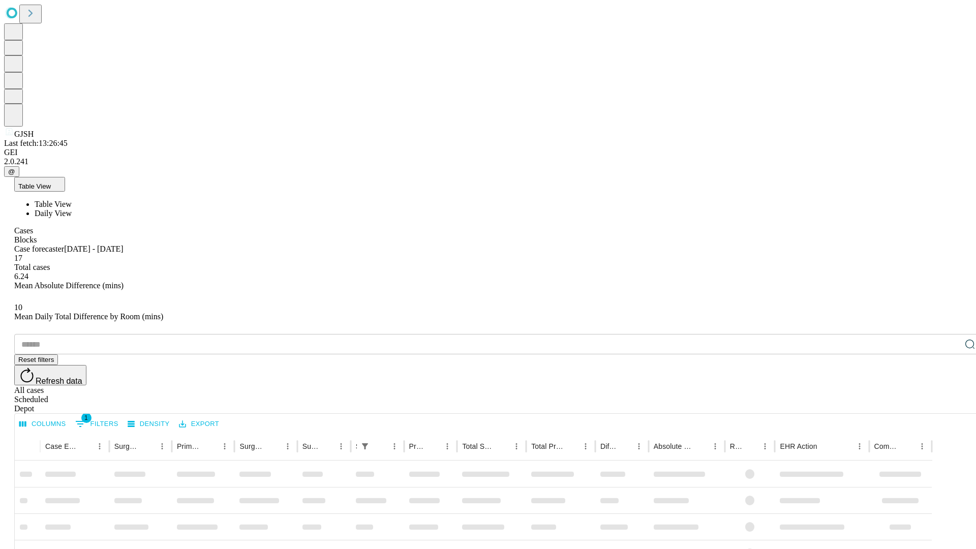  Describe the element at coordinates (190, 446) in the screenshot. I see `div: Primary Service` at that location.